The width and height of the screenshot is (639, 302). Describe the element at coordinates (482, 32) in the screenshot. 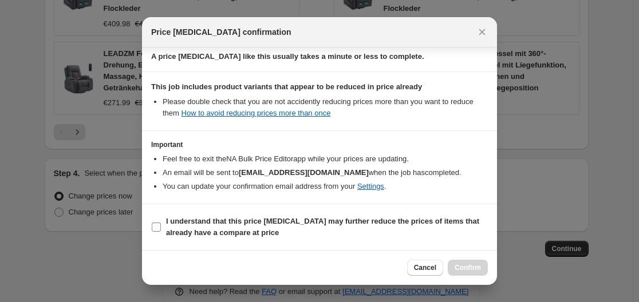

I see `button: Close` at that location.